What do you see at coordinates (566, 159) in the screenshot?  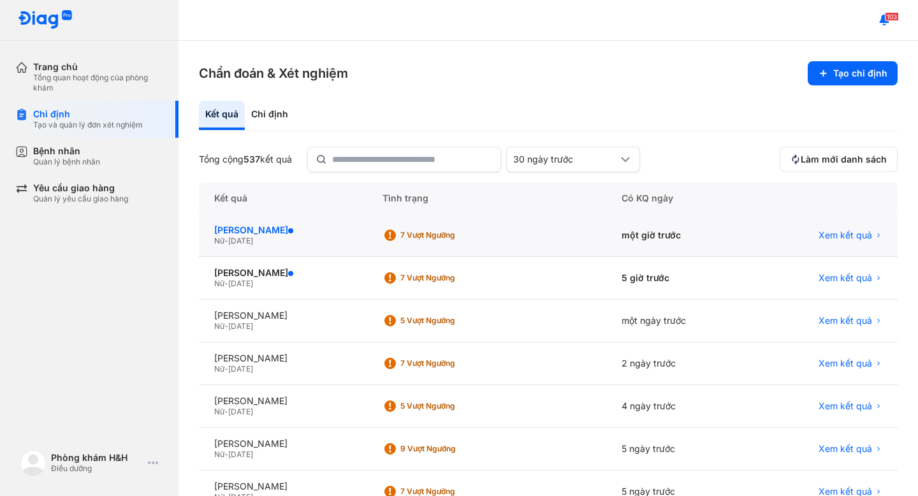 I see `div: 30 ngày trước` at bounding box center [566, 159].